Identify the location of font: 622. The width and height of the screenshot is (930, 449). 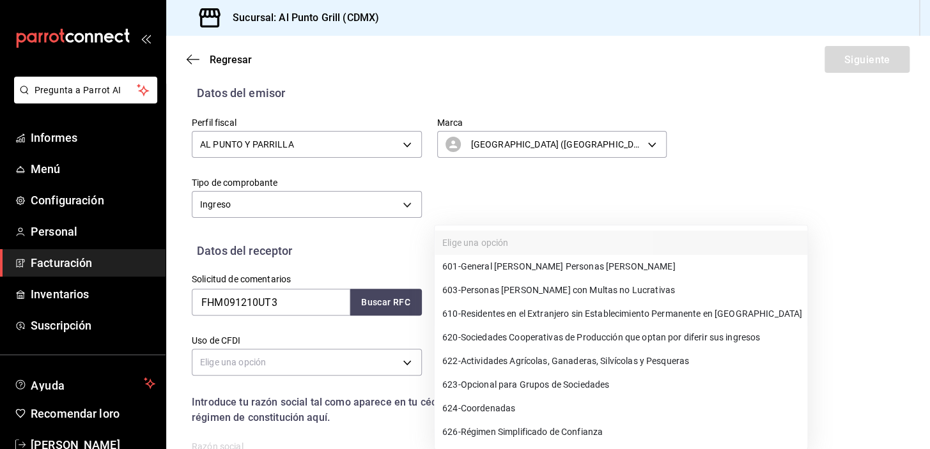
(450, 361).